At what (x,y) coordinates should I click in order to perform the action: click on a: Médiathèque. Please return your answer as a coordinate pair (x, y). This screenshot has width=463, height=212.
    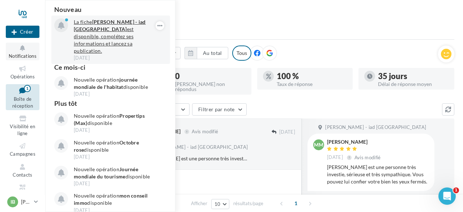
    Looking at the image, I should click on (22, 191).